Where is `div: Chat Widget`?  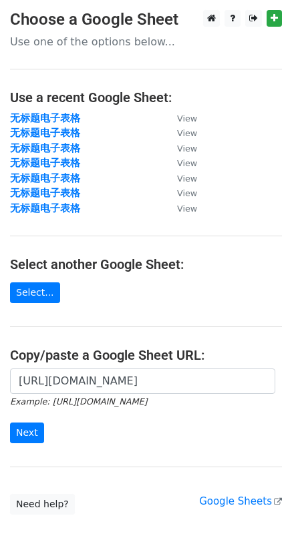
div: Chat Widget is located at coordinates (258, 514).